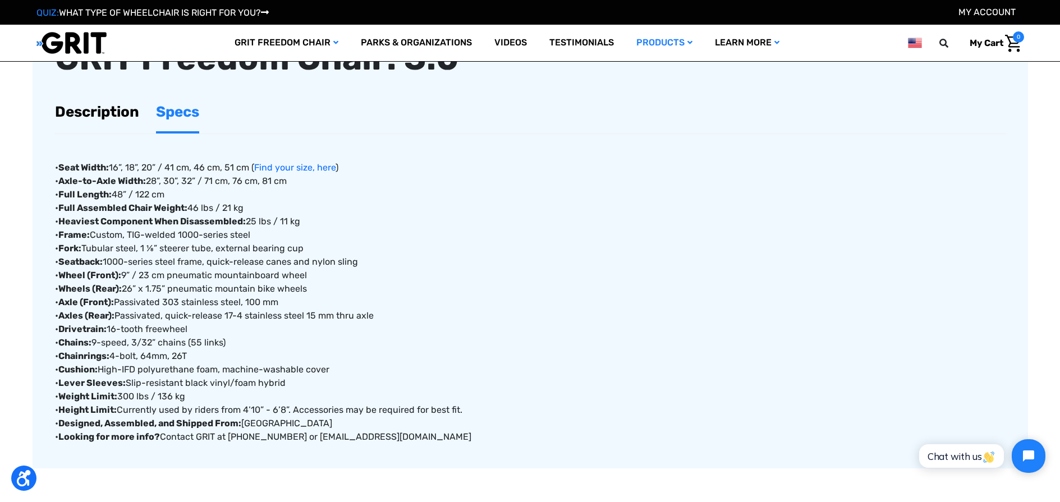  What do you see at coordinates (92, 383) in the screenshot?
I see `strong: Lever Sleeves:` at bounding box center [92, 383].